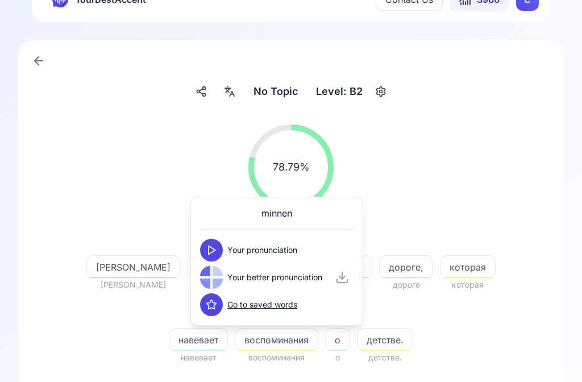 The width and height of the screenshot is (582, 382). What do you see at coordinates (385, 339) in the screenshot?
I see `button: детстве.` at bounding box center [385, 339].